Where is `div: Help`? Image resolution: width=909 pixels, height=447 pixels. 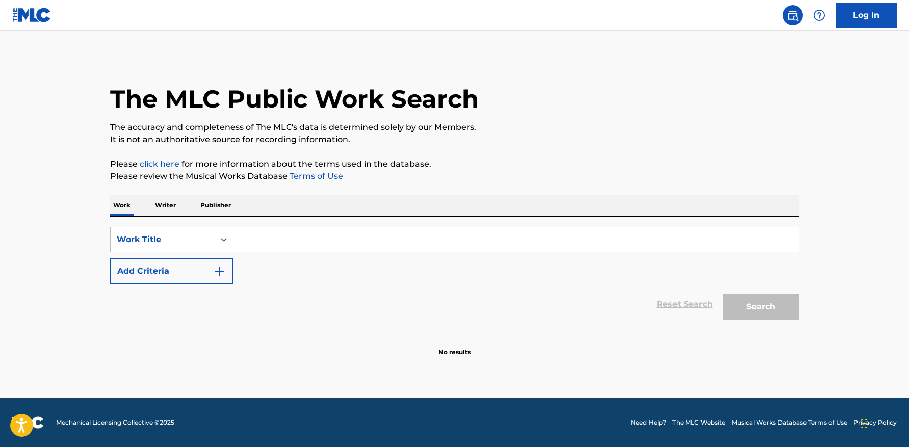 div: Help is located at coordinates (819, 15).